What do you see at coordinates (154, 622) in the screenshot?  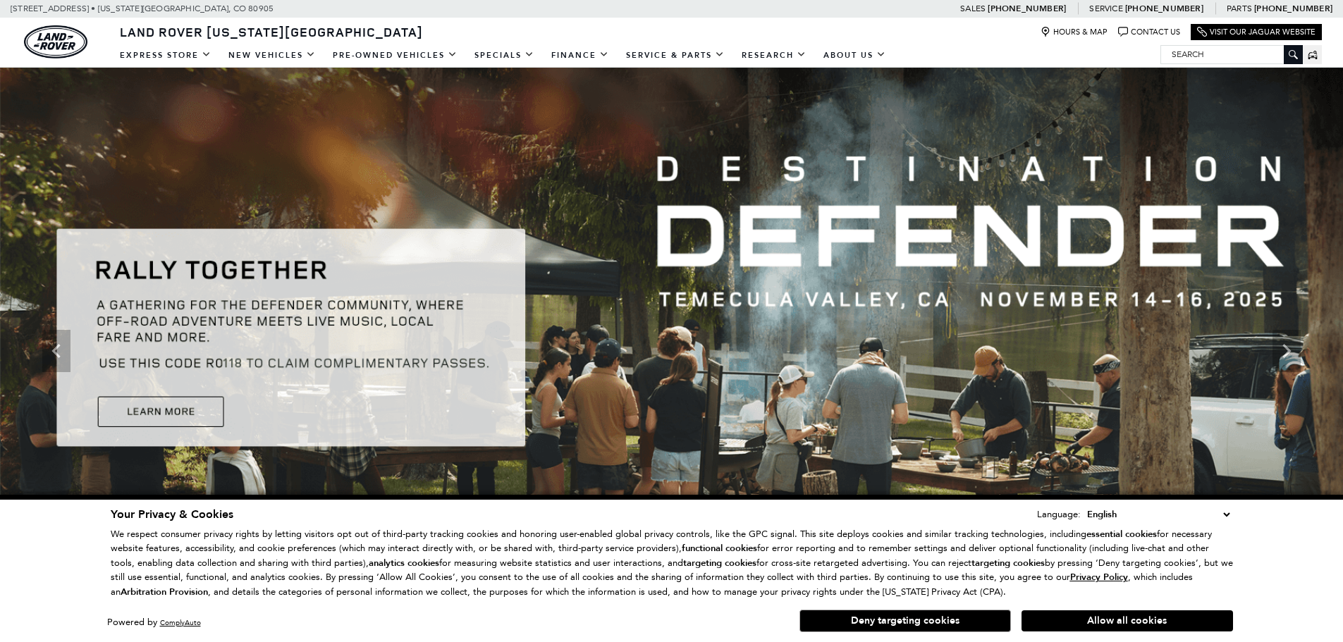 I see `div: Powered by` at bounding box center [154, 622].